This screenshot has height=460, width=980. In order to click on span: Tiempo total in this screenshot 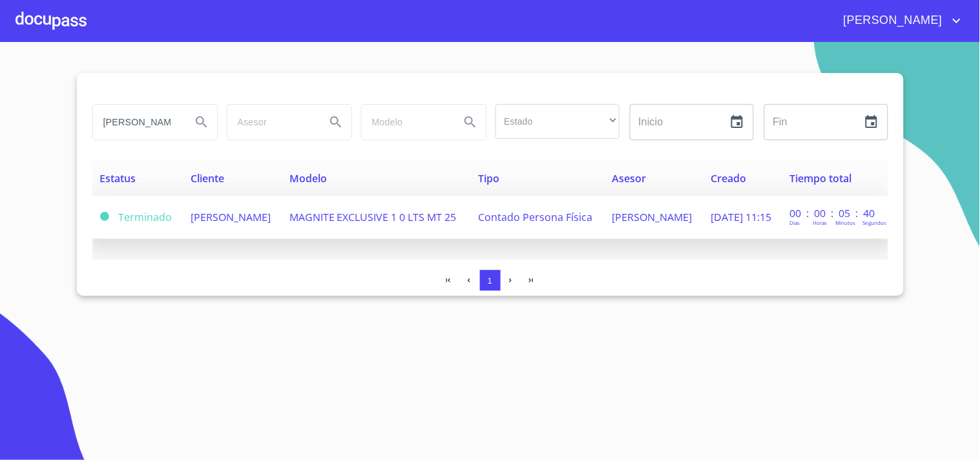, I will do `click(820, 178)`.